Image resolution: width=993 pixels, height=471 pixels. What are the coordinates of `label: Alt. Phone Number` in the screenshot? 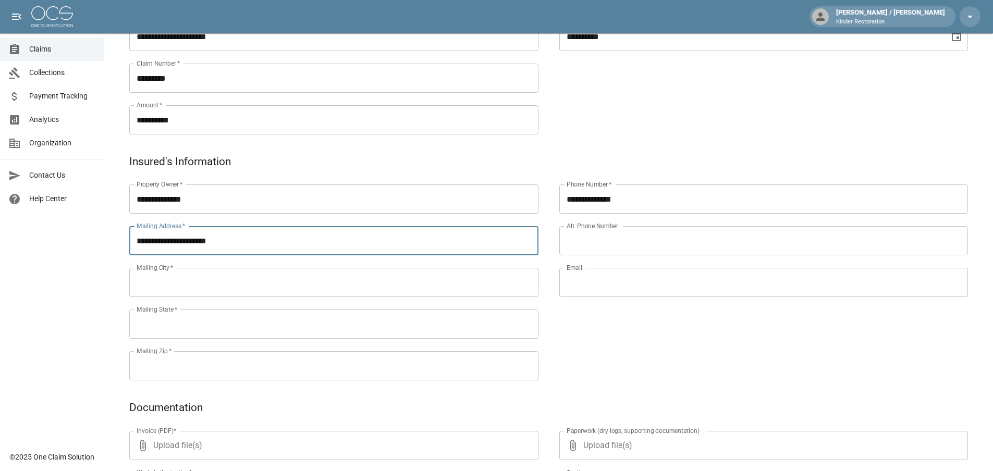 It's located at (592, 226).